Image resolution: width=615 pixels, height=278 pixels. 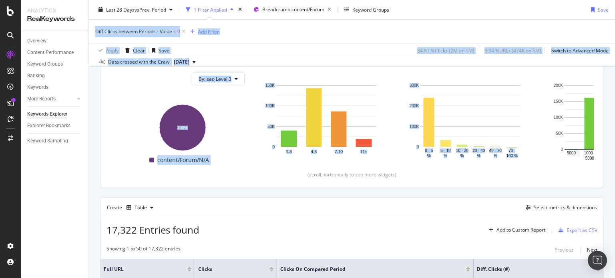 What do you see at coordinates (139, 50) in the screenshot?
I see `div: Clear` at bounding box center [139, 50].